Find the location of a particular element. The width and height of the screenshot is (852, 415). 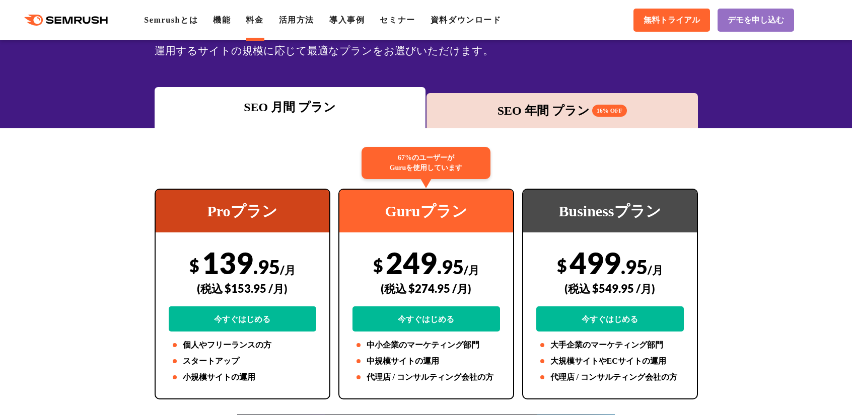

div: SEO 月間 プラン is located at coordinates (290, 107).